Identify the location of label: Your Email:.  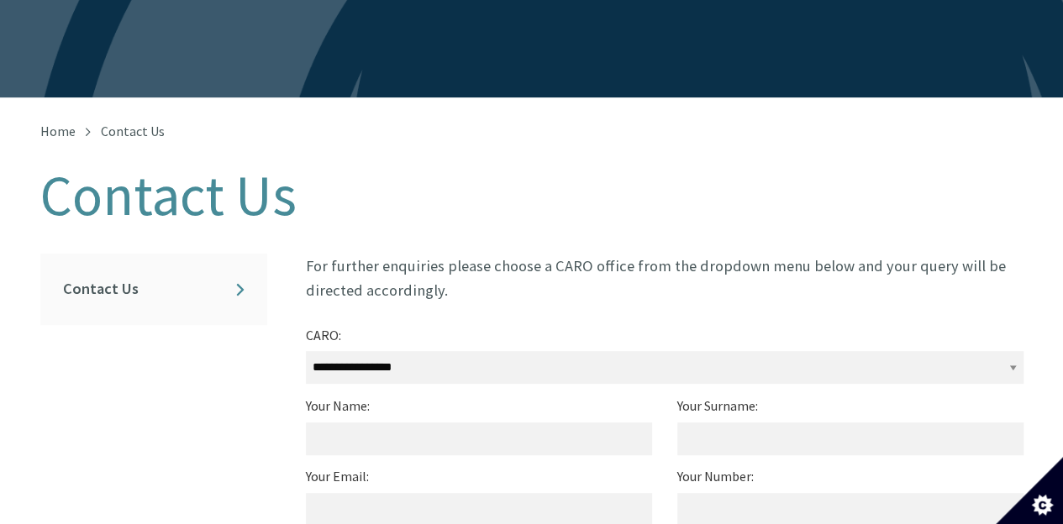
(337, 476).